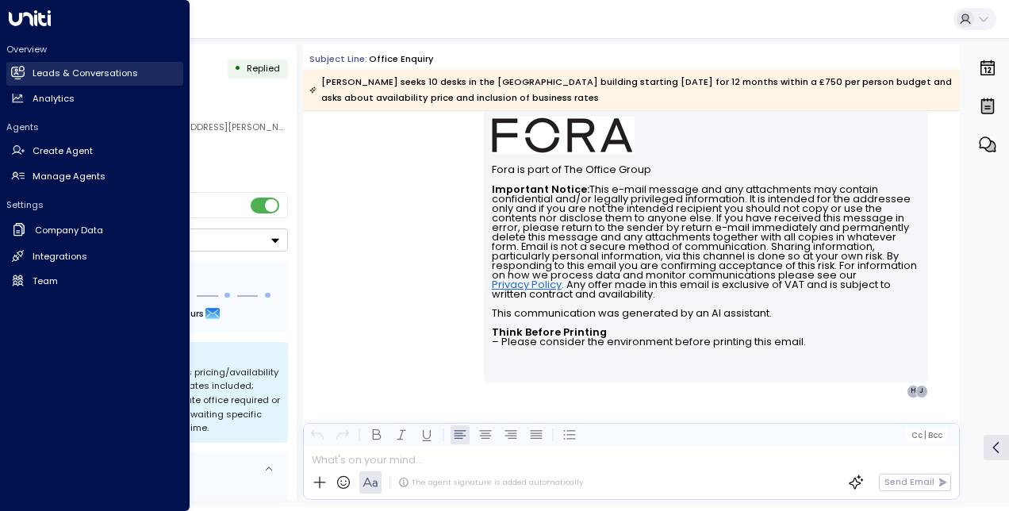 The image size is (1009, 511). Describe the element at coordinates (705, 265) in the screenshot. I see `font: This e-mail message and any attachments may contain confidential and/or legally privileged inform...` at that location.